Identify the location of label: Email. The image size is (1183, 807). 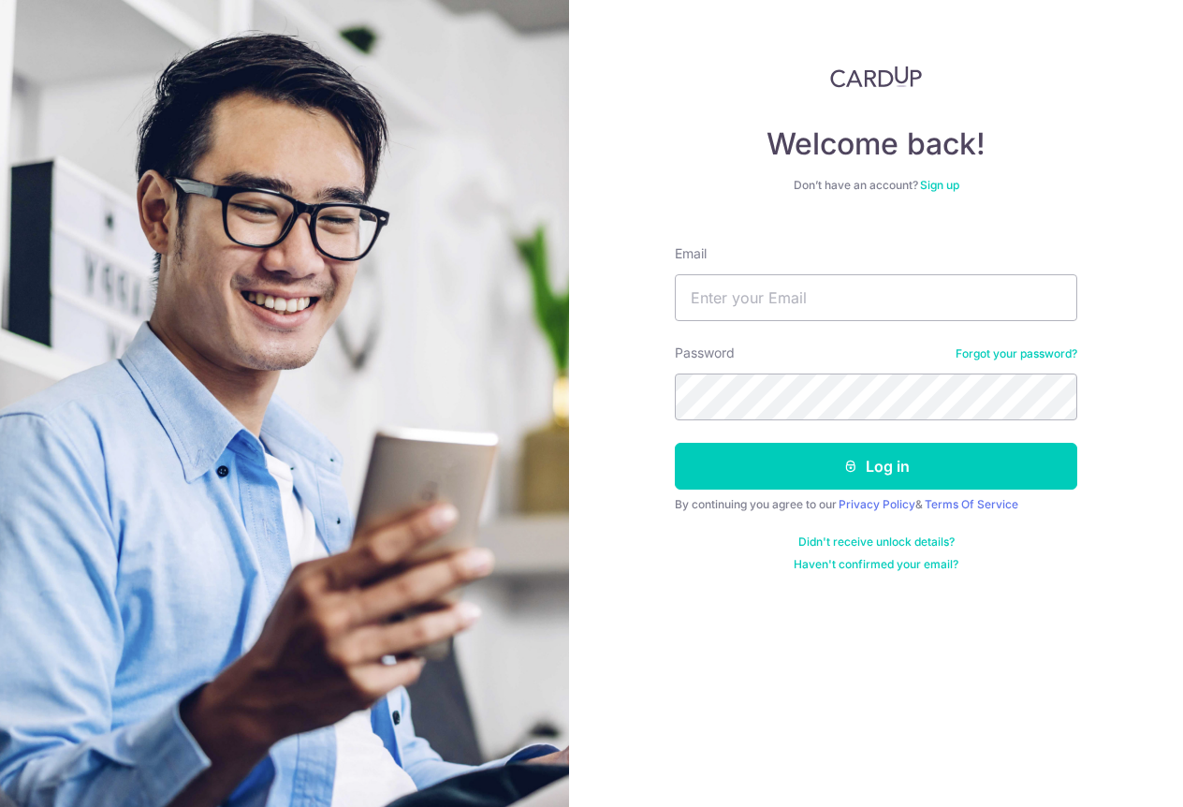
(691, 254).